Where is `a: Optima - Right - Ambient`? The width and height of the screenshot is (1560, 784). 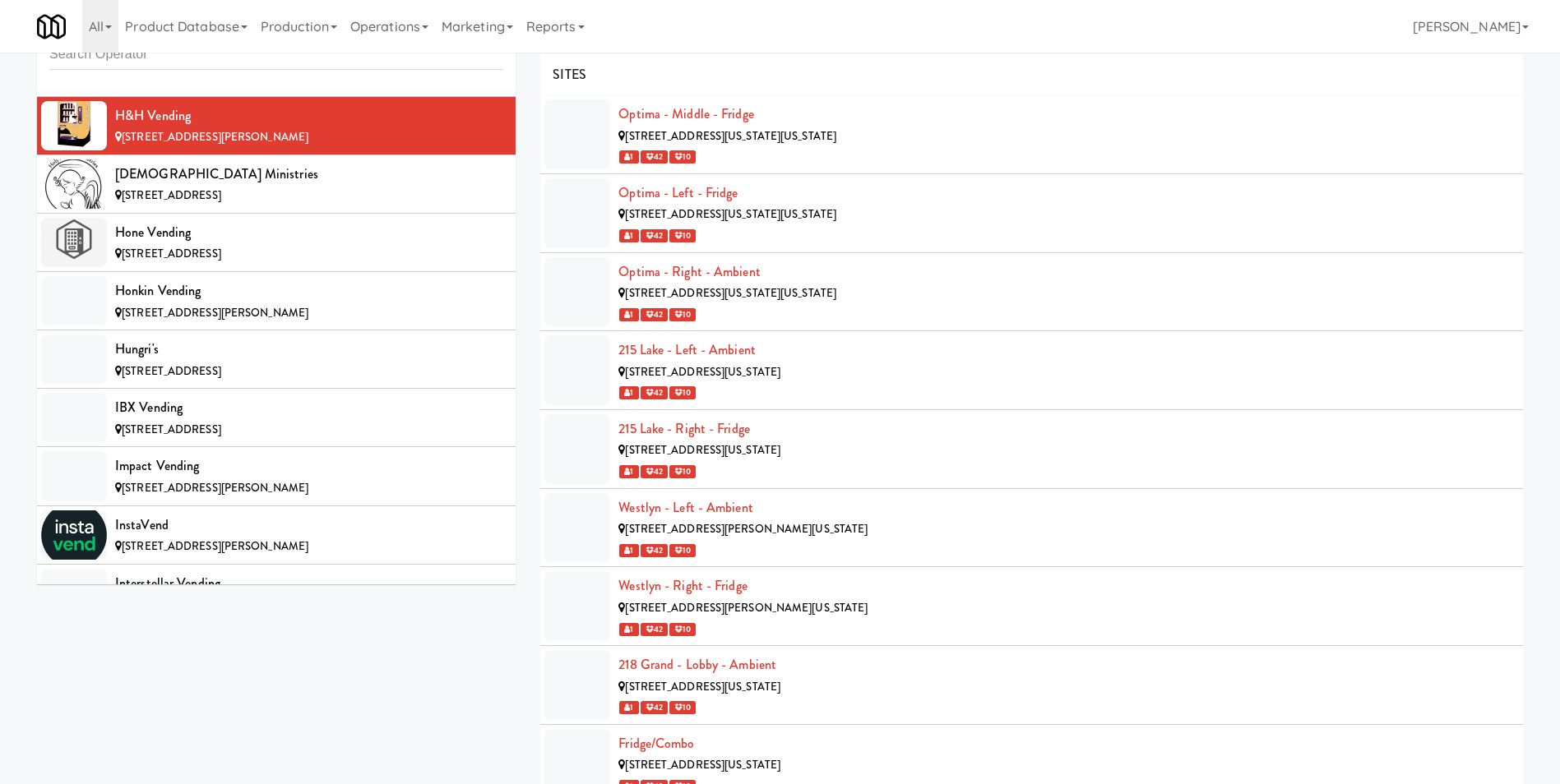
a: Optima - Right - Ambient is located at coordinates (689, 272).